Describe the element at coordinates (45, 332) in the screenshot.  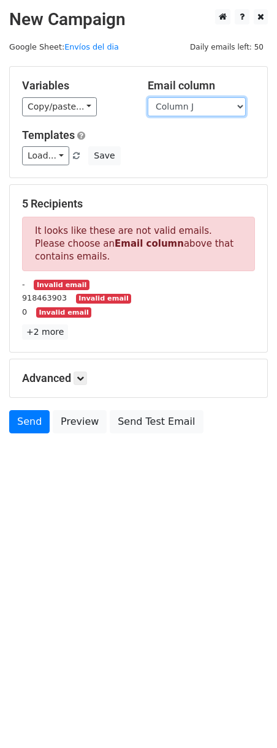
I see `a: +2 more` at that location.